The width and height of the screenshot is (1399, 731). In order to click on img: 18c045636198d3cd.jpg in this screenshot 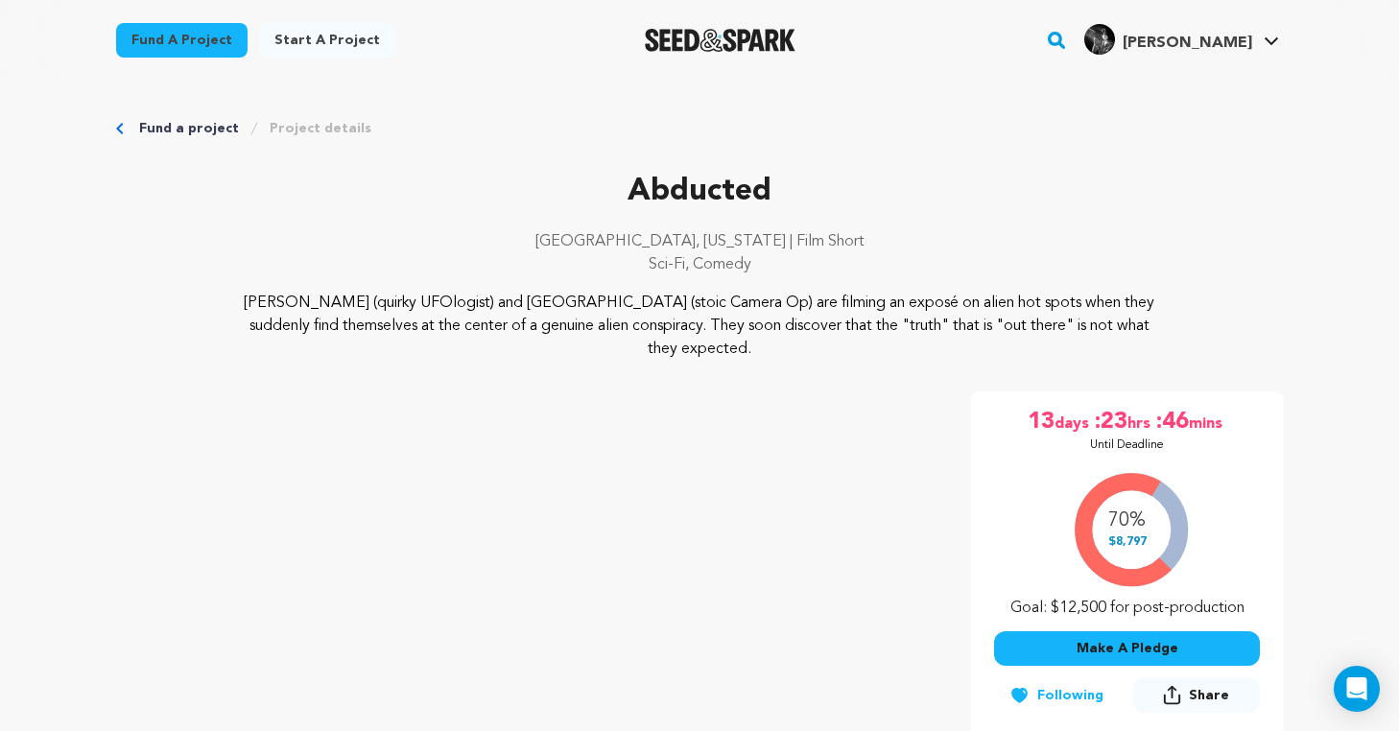, I will do `click(1100, 39)`.